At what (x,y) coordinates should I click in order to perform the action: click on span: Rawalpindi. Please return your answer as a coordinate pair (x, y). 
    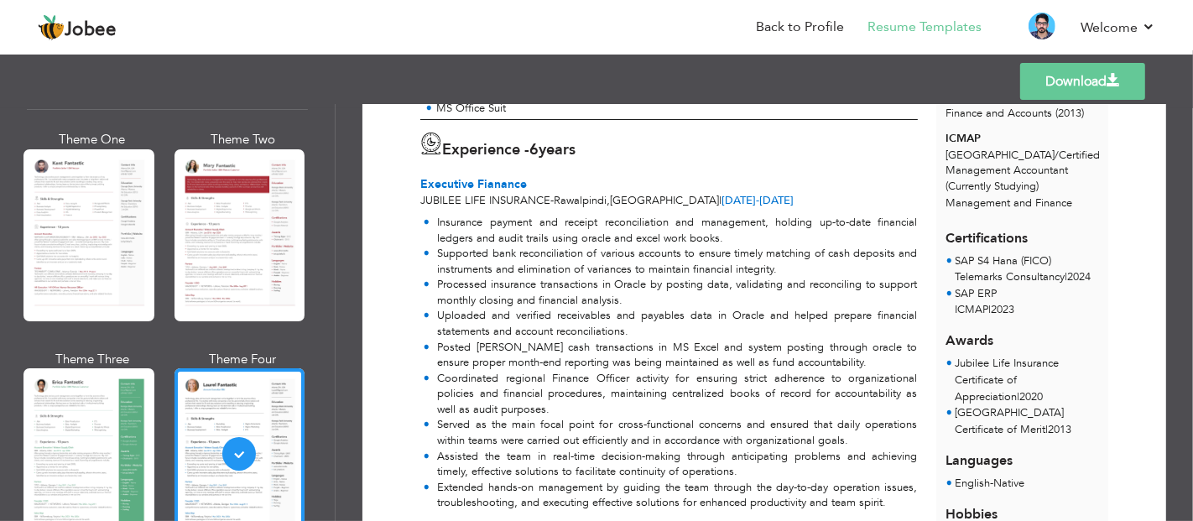
    Looking at the image, I should click on (580, 201).